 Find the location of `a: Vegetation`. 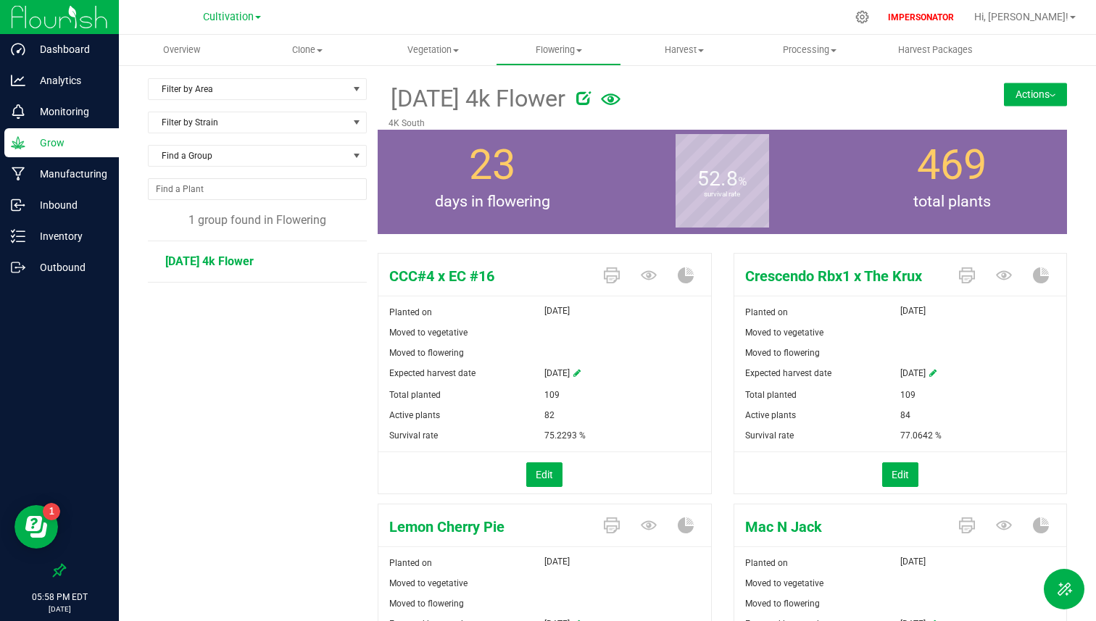

a: Vegetation is located at coordinates (433, 50).